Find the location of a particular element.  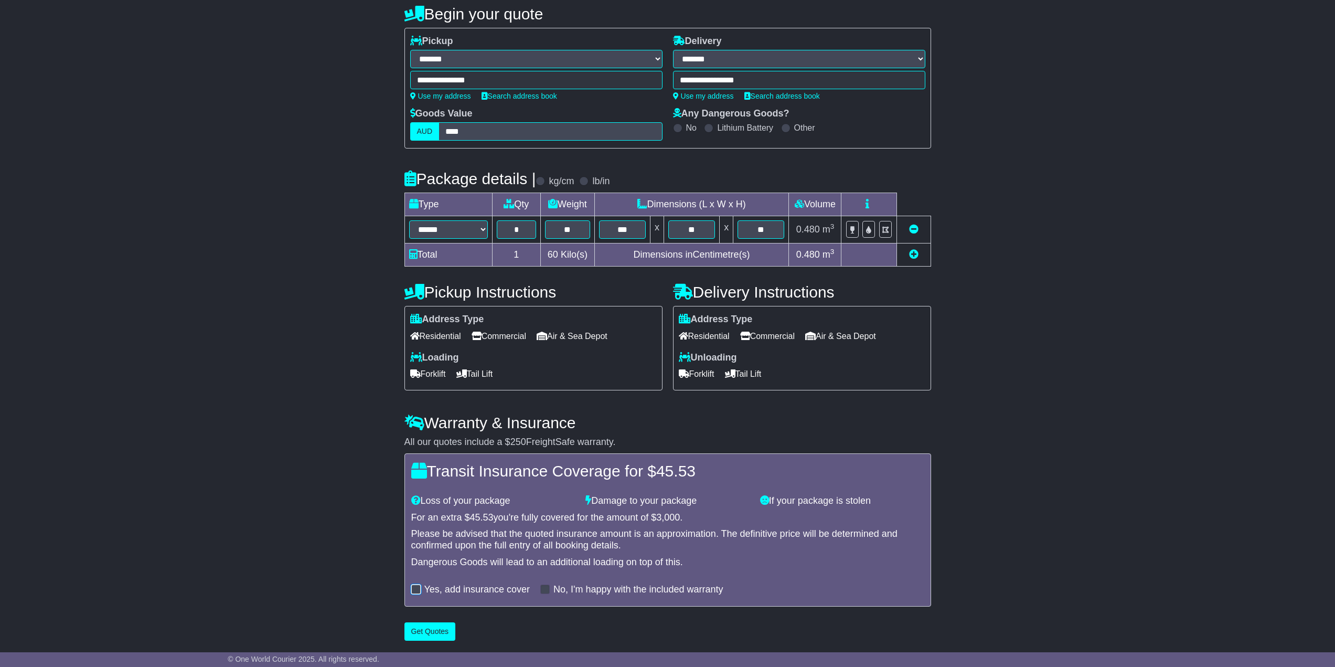

label: Any Dangerous Goods? is located at coordinates (731, 114).